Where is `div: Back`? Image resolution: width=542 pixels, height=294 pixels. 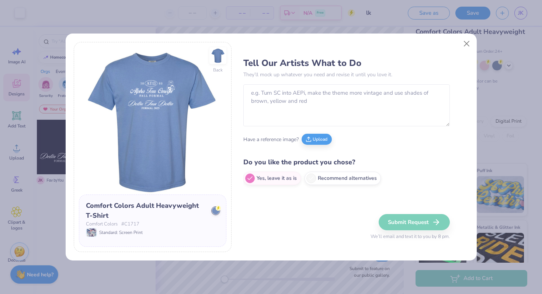 div: Back is located at coordinates (218, 70).